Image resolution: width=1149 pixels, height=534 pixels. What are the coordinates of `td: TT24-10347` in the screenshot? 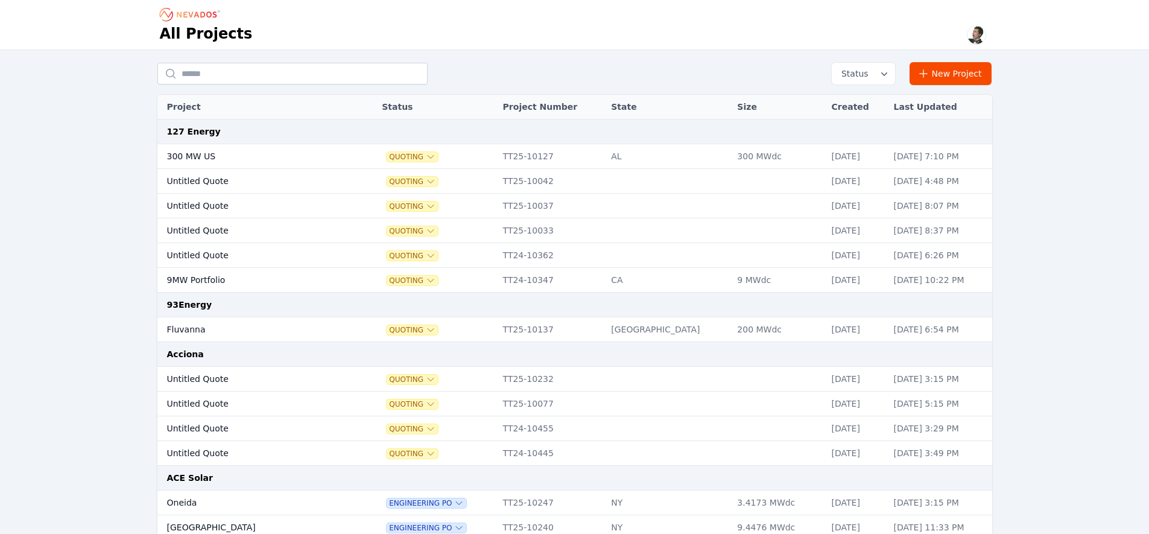 It's located at (551, 280).